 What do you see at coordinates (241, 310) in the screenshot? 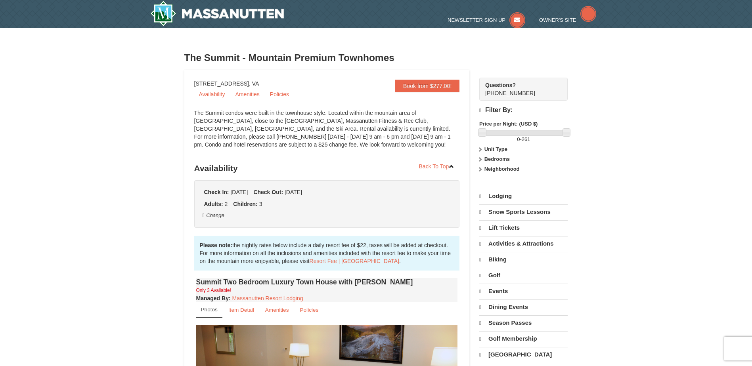
I see `a: Item Detail` at bounding box center [241, 310].